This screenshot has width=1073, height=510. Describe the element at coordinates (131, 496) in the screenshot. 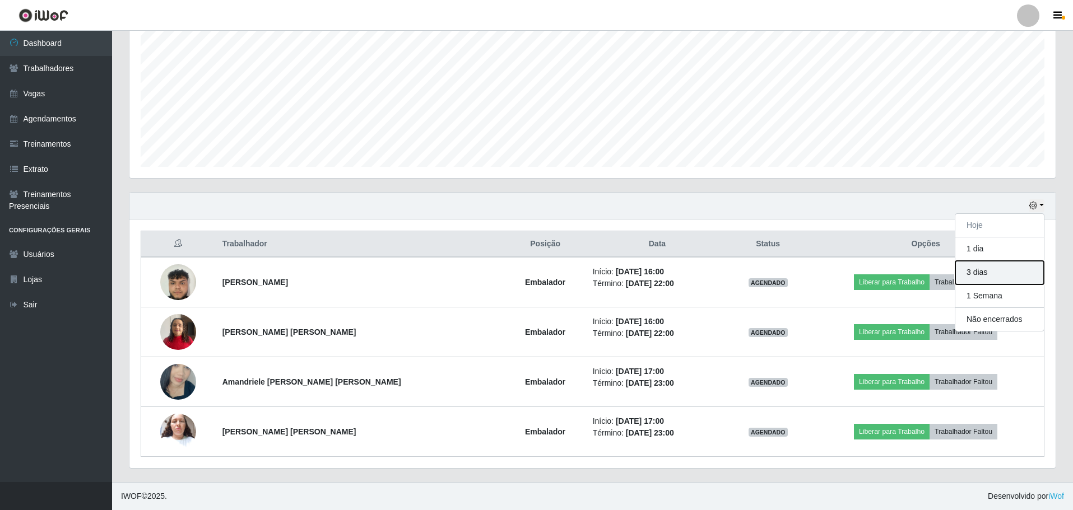

I see `span: IWOF` at that location.